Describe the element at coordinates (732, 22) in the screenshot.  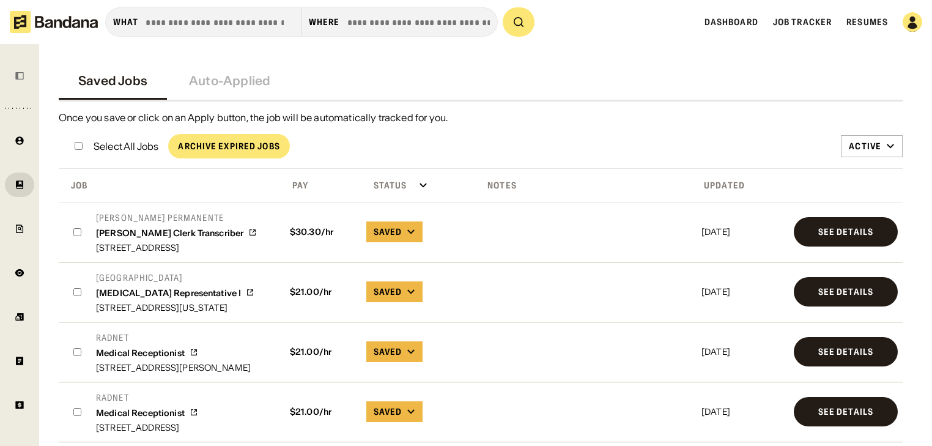
I see `a: Dashboard` at that location.